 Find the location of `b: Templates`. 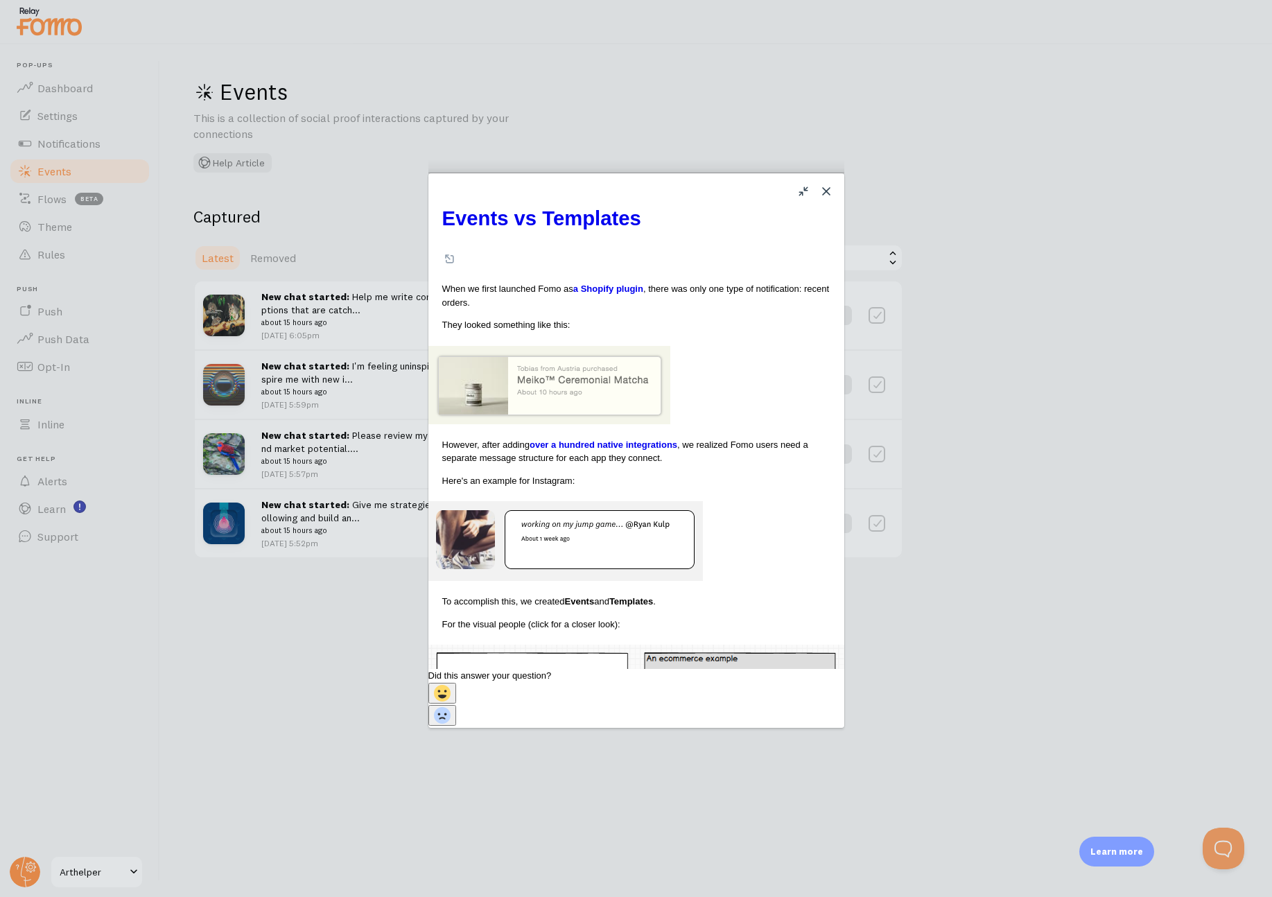

b: Templates is located at coordinates (631, 601).